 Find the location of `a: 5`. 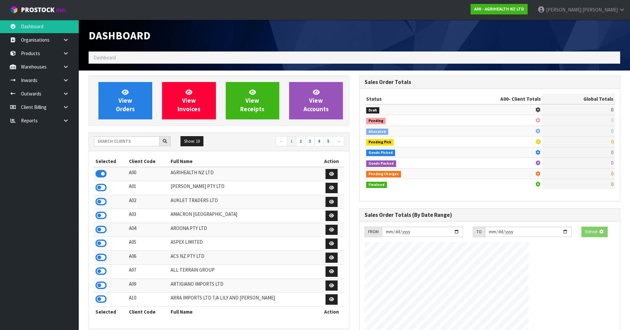

a: 5 is located at coordinates (328, 142).